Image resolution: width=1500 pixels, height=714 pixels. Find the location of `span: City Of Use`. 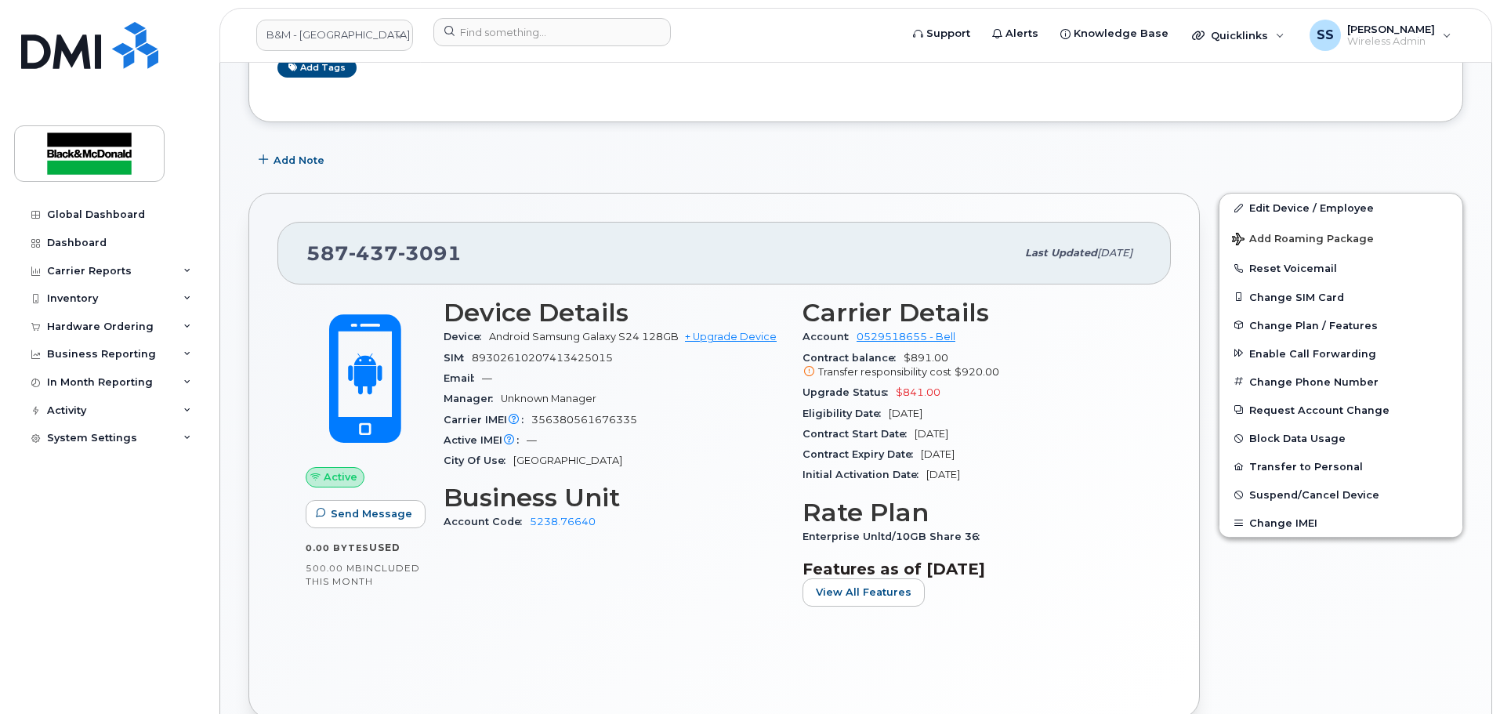

span: City Of Use is located at coordinates (478, 460).